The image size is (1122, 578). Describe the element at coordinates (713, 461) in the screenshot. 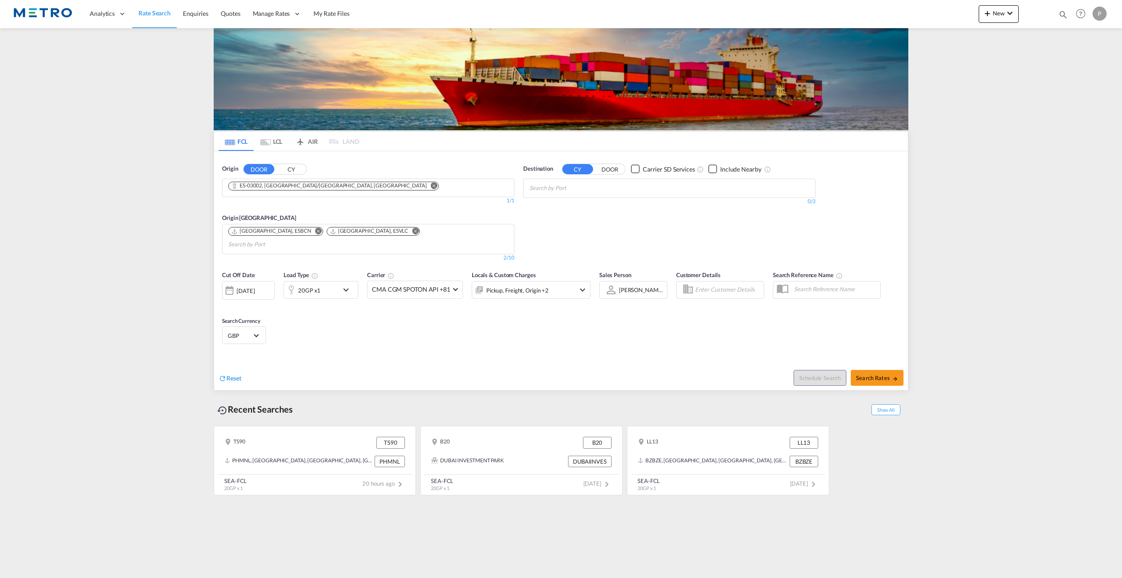

I see `div: BZBZE, Belize City, Belize, Mexico & Central America, Americas` at that location.